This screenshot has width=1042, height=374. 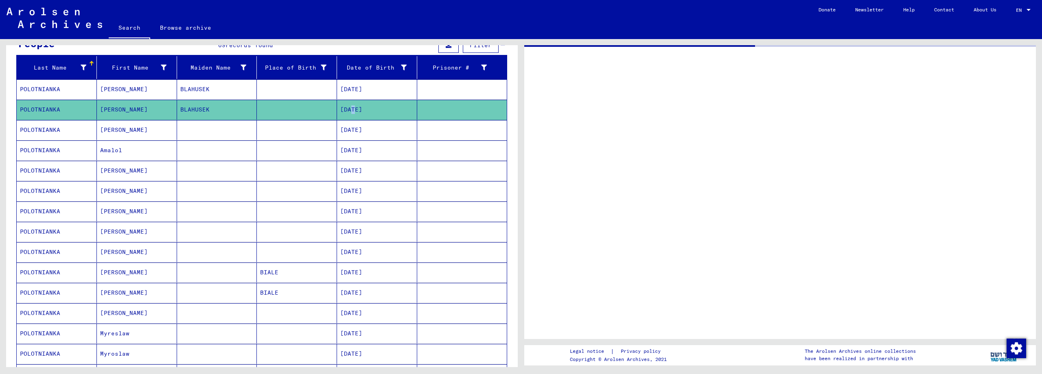 I want to click on mat-cell: Amalol, so click(x=137, y=150).